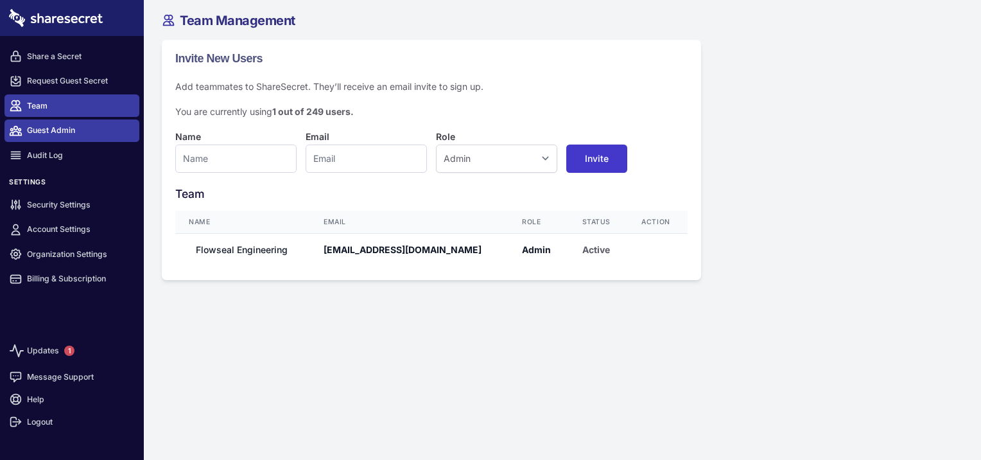 This screenshot has width=981, height=460. I want to click on label: Name, so click(236, 137).